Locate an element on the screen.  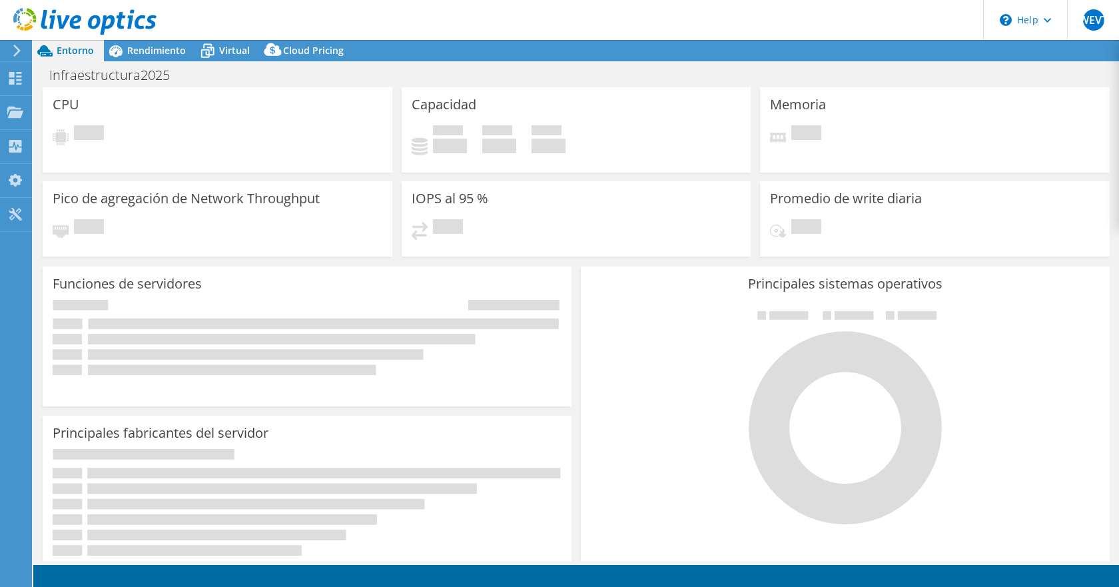
h3: IOPS al 95 % is located at coordinates (450, 199).